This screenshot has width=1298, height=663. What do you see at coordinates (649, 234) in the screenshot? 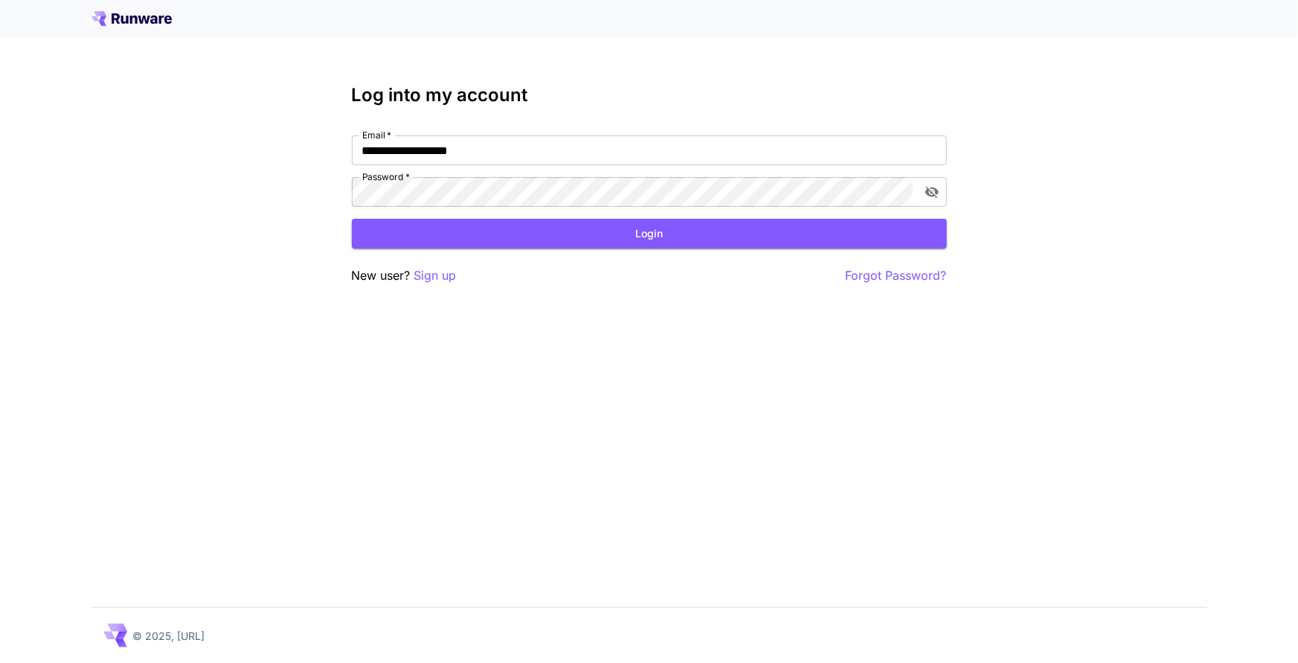
I see `button: Login` at bounding box center [649, 234].